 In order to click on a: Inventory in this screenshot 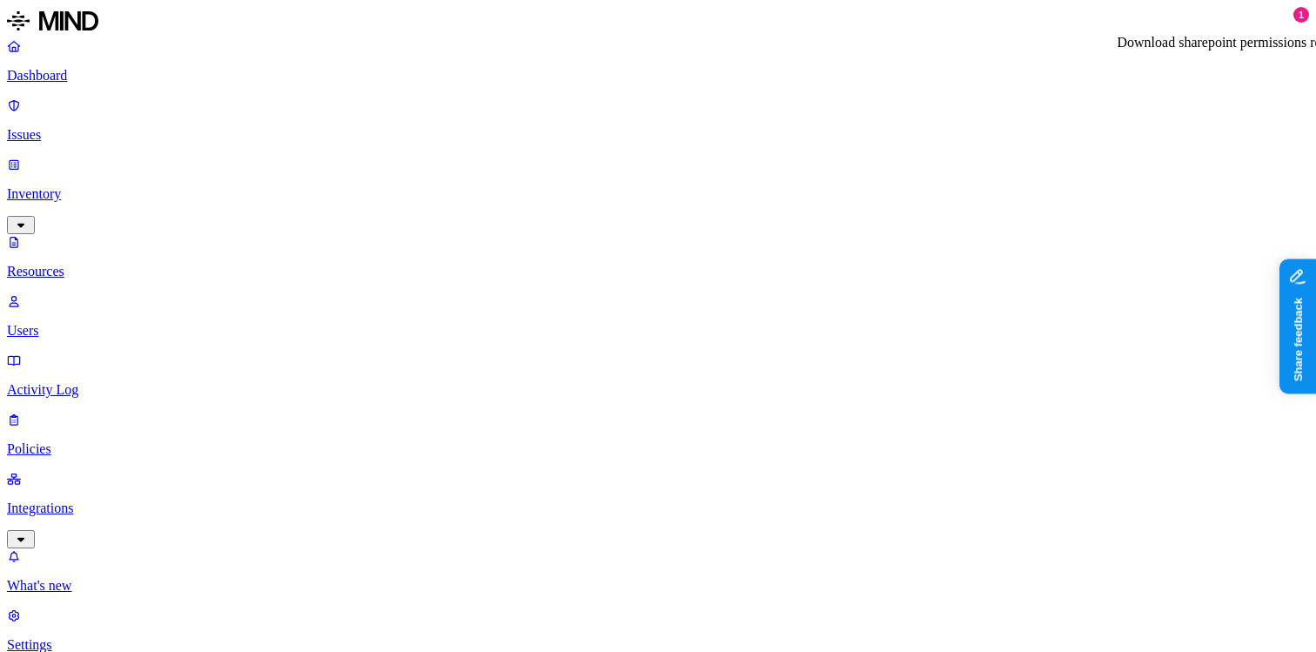, I will do `click(658, 194)`.